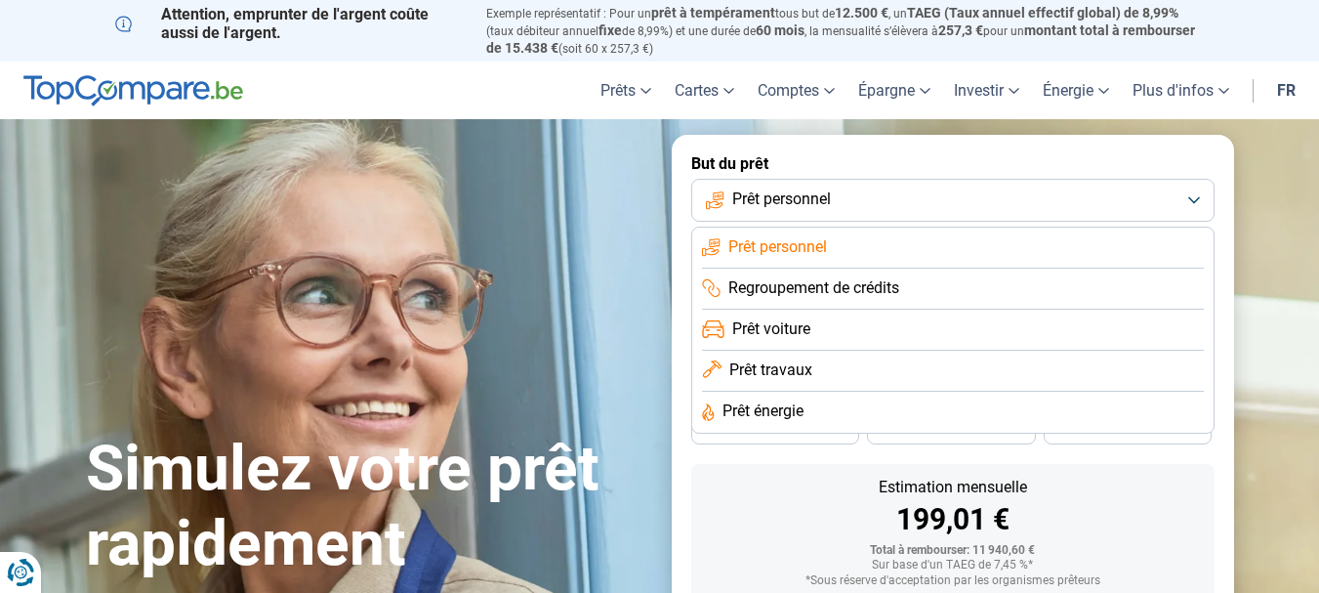 The width and height of the screenshot is (1319, 593). I want to click on a: Prêts, so click(626, 90).